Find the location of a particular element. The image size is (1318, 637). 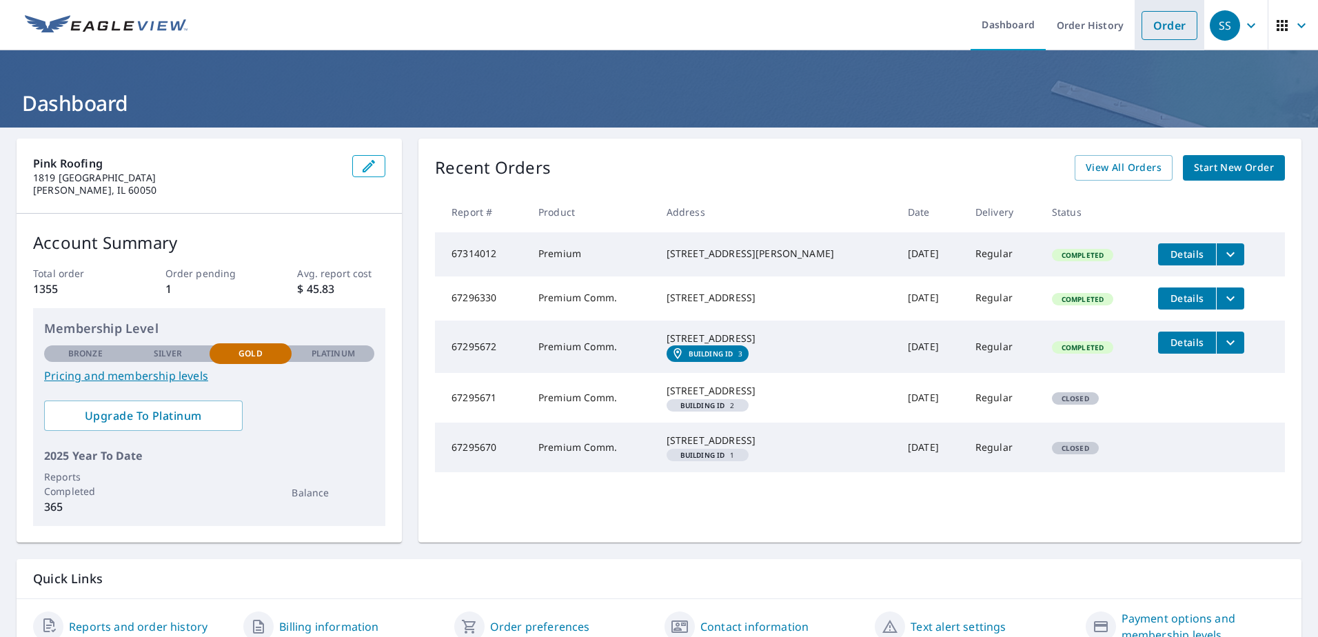

span: 2 is located at coordinates (707, 405).